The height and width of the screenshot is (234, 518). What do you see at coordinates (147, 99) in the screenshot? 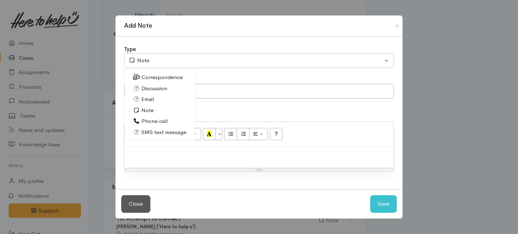
I see `span: Email` at bounding box center [147, 99].